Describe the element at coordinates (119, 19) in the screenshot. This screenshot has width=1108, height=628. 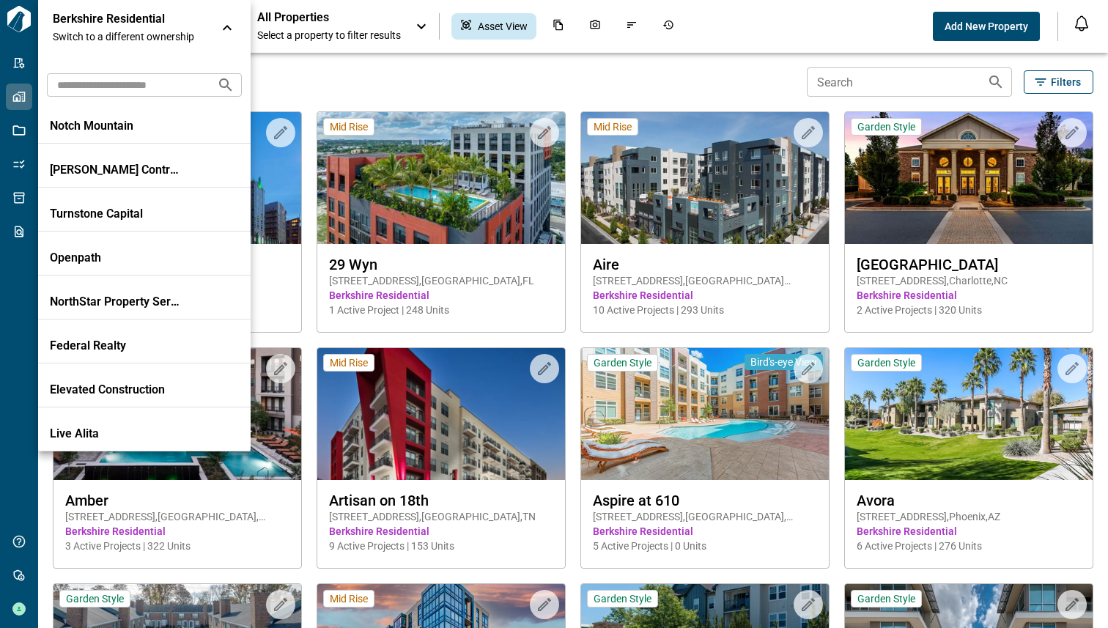
I see `p: Berkshire Residential` at that location.